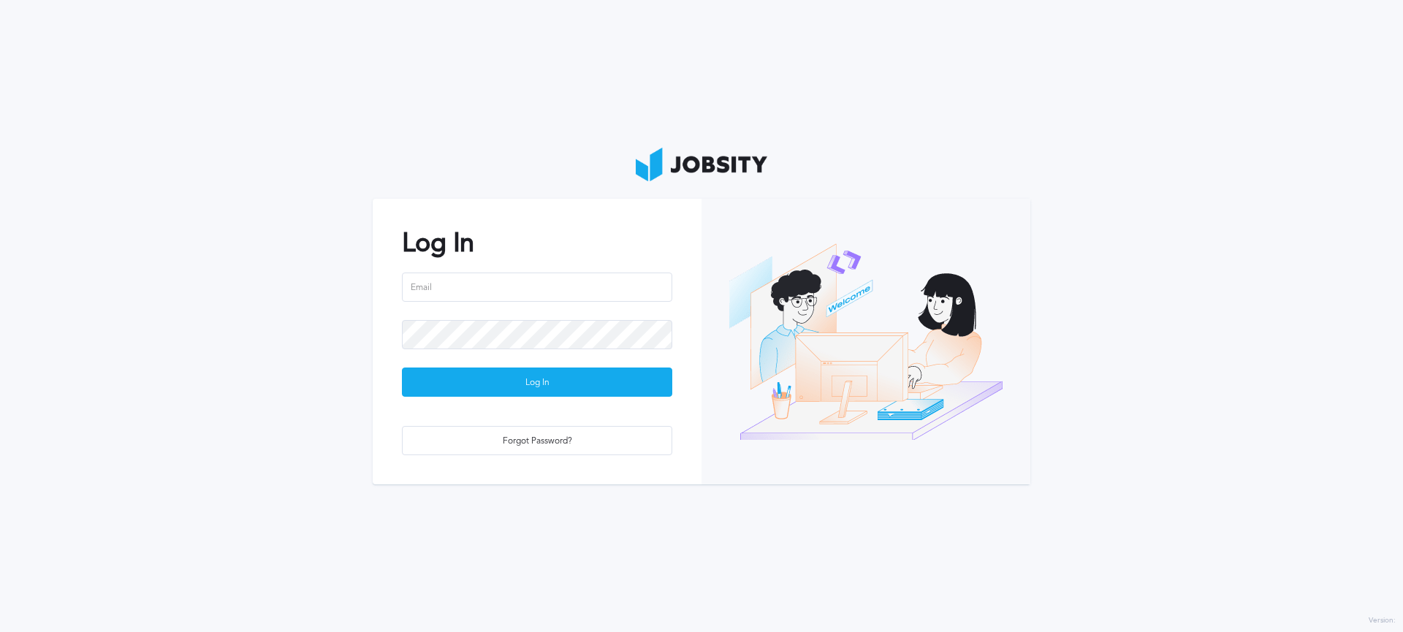 The height and width of the screenshot is (632, 1403). I want to click on div: Forgot Password?, so click(537, 442).